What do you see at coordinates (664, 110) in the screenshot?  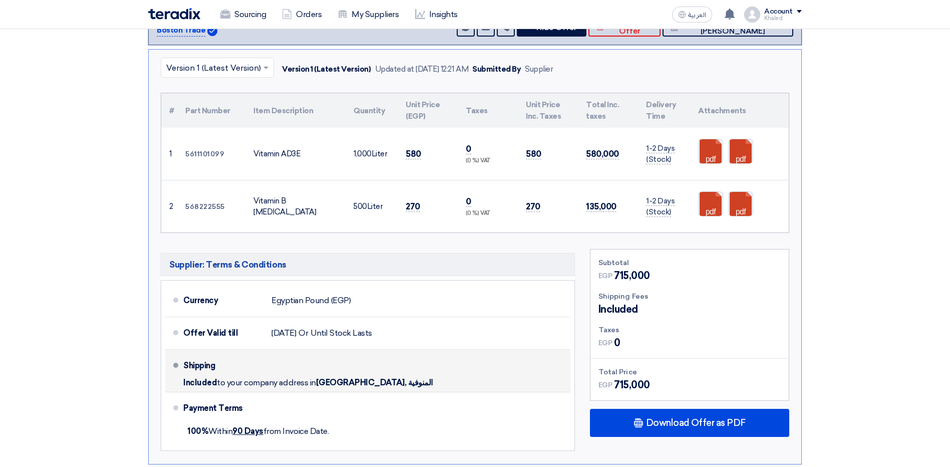 I see `th: Delivery Time` at bounding box center [664, 110].